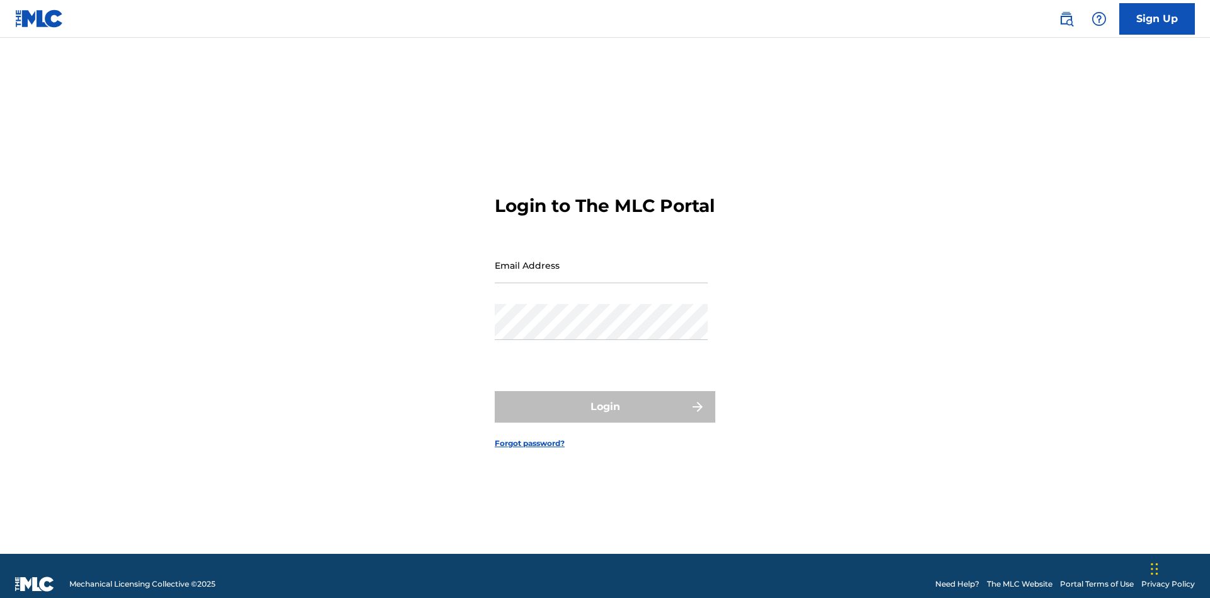  What do you see at coordinates (1020, 584) in the screenshot?
I see `a: The MLC Website` at bounding box center [1020, 584].